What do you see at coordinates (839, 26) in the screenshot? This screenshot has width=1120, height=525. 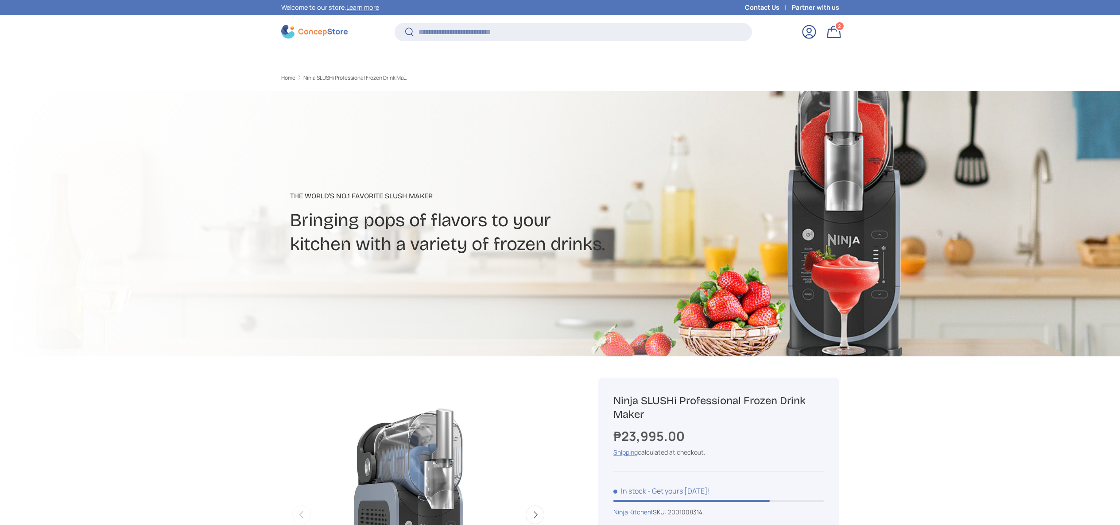 I see `span: 2` at bounding box center [839, 26].